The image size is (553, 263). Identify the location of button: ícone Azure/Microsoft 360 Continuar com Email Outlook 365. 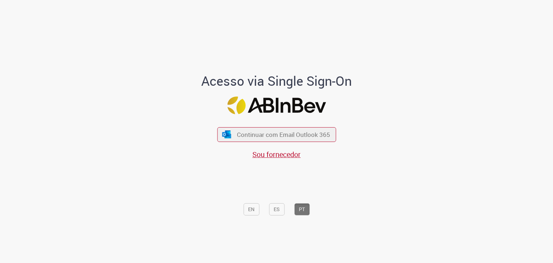
(276, 134).